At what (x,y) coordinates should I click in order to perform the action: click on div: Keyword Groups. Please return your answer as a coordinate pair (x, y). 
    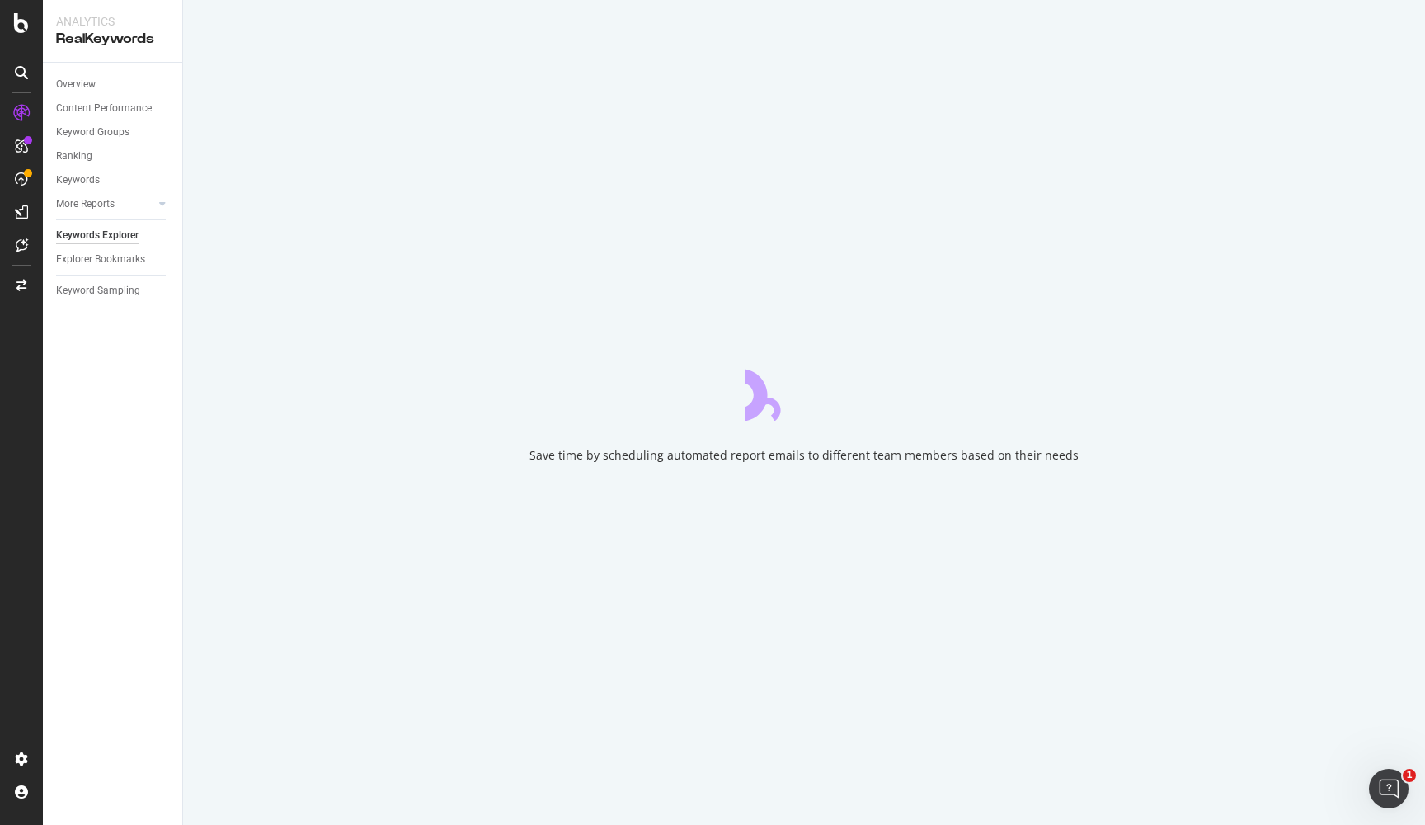
    Looking at the image, I should click on (92, 132).